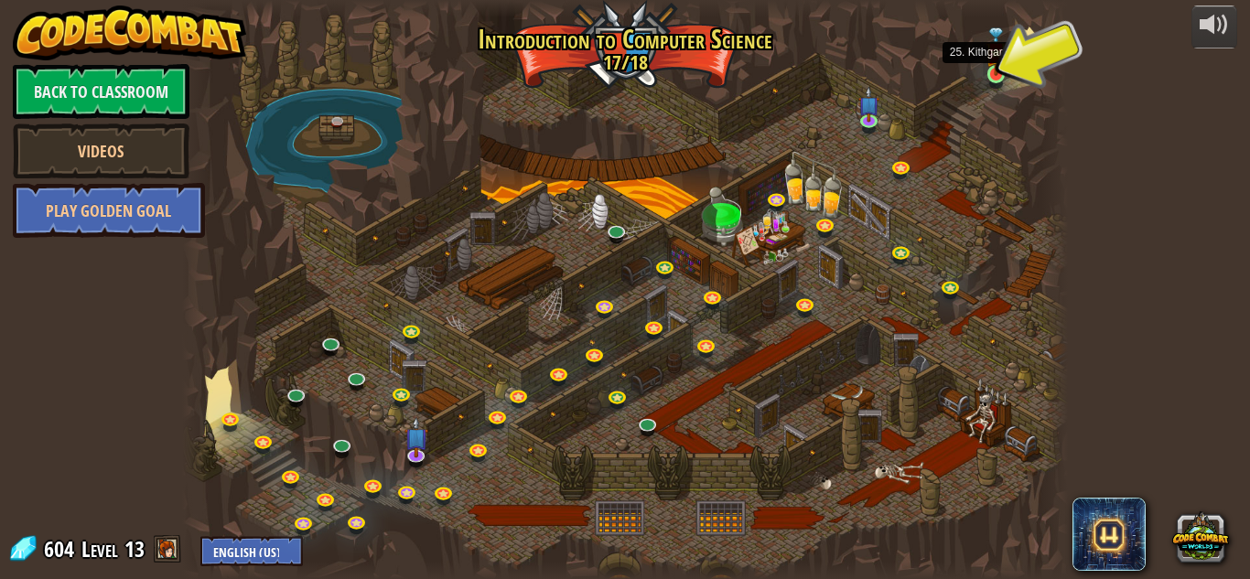 The height and width of the screenshot is (579, 1250). Describe the element at coordinates (109, 211) in the screenshot. I see `a: Play Golden Goal` at that location.